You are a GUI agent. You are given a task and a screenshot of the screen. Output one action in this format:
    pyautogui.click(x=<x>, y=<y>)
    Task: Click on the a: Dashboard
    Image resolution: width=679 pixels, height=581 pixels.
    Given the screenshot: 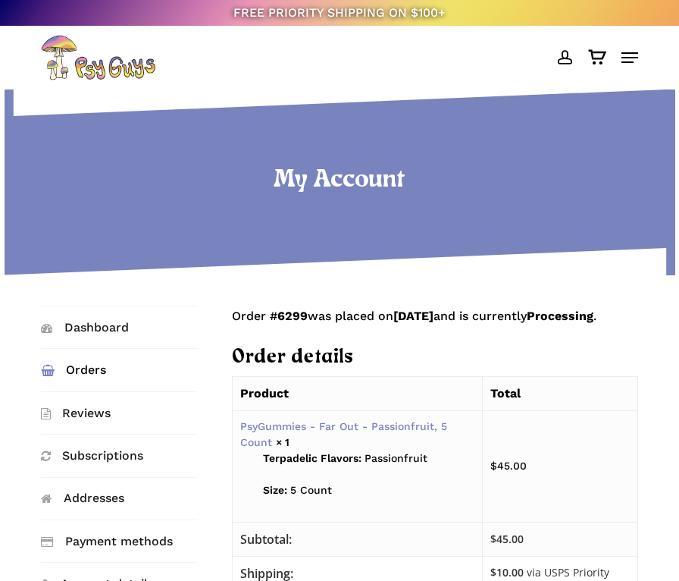 What is the action you would take?
    pyautogui.click(x=119, y=327)
    